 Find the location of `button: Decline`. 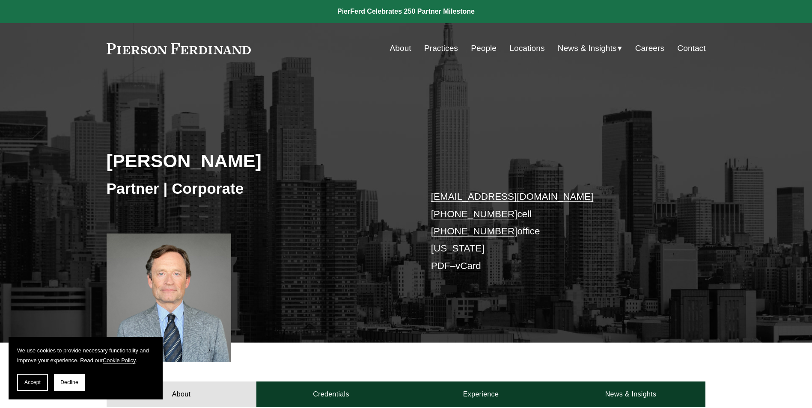

button: Decline is located at coordinates (69, 383).